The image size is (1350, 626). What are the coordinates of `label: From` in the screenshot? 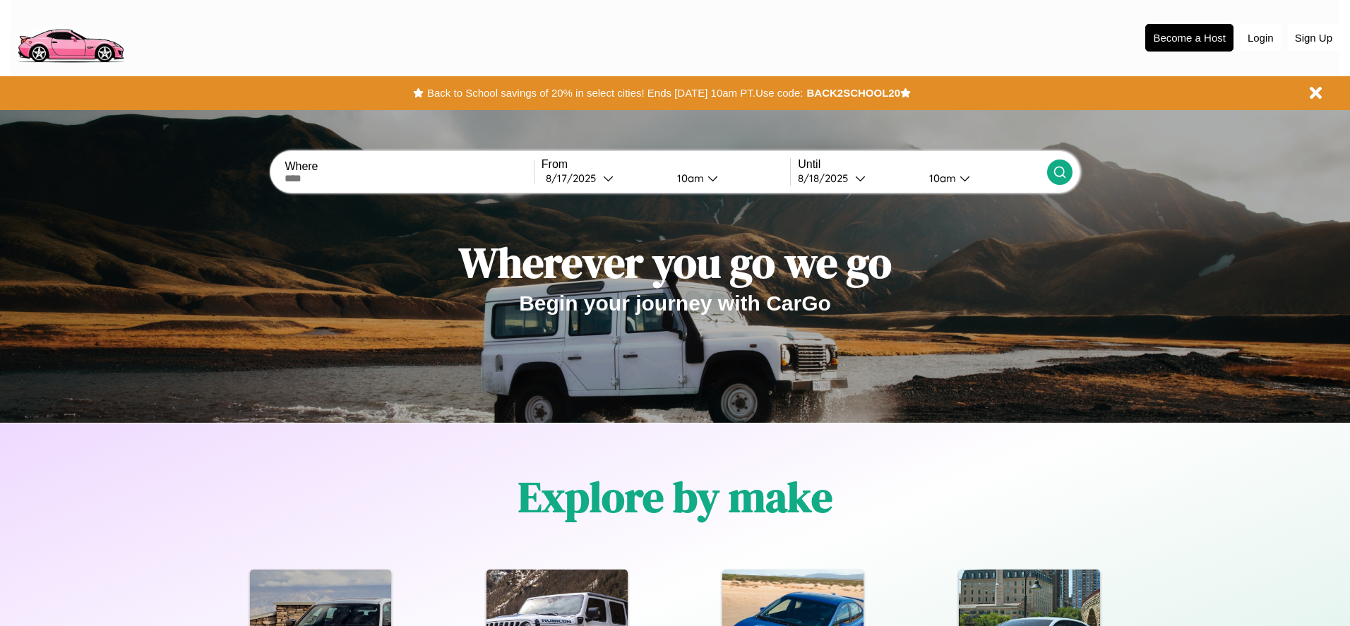 It's located at (666, 165).